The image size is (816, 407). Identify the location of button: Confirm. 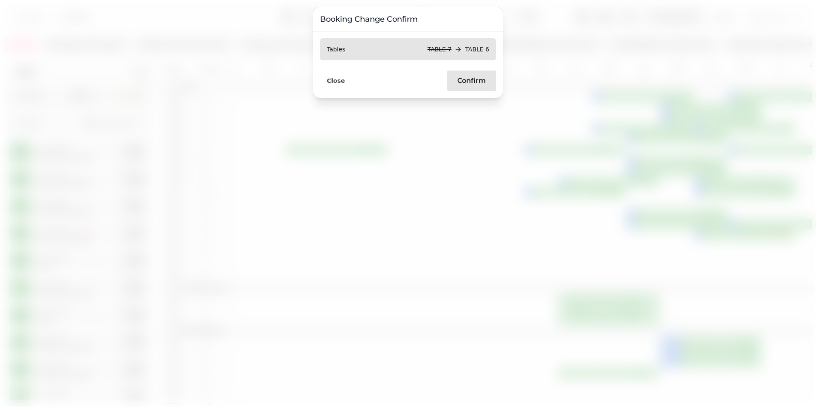
(471, 81).